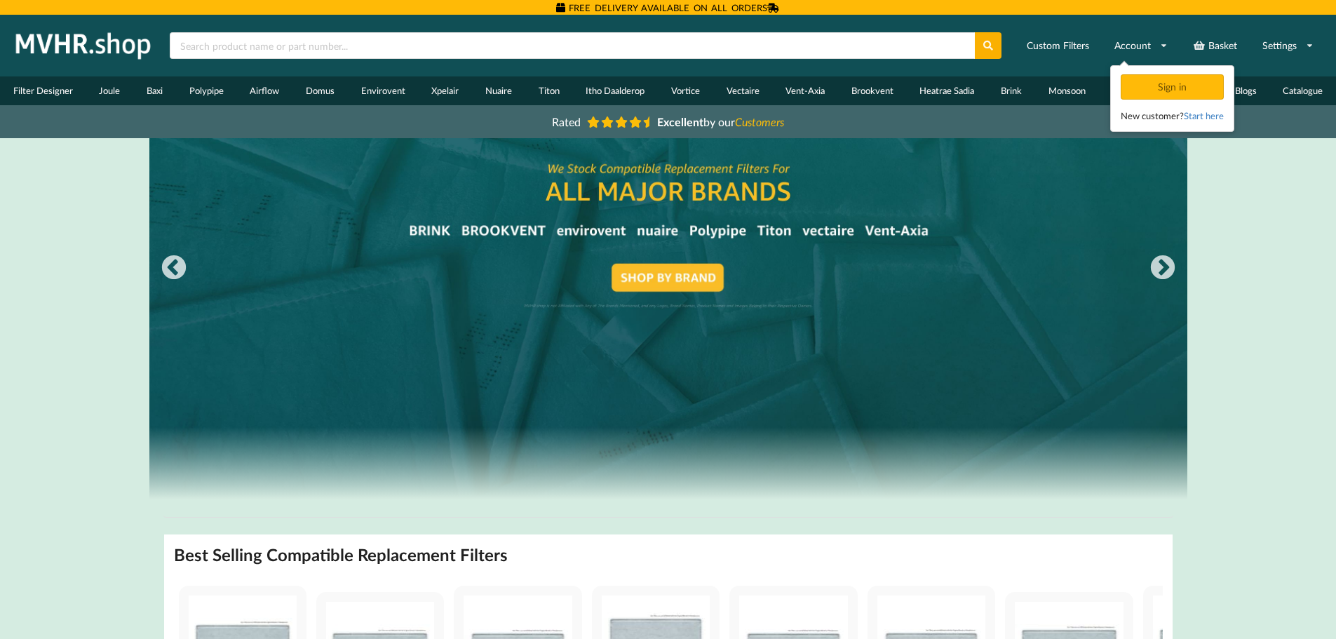  I want to click on div: New customer?, so click(1172, 116).